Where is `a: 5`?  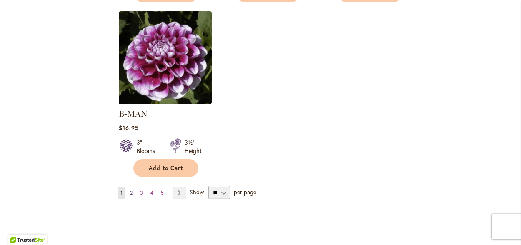
a: 5 is located at coordinates (162, 193).